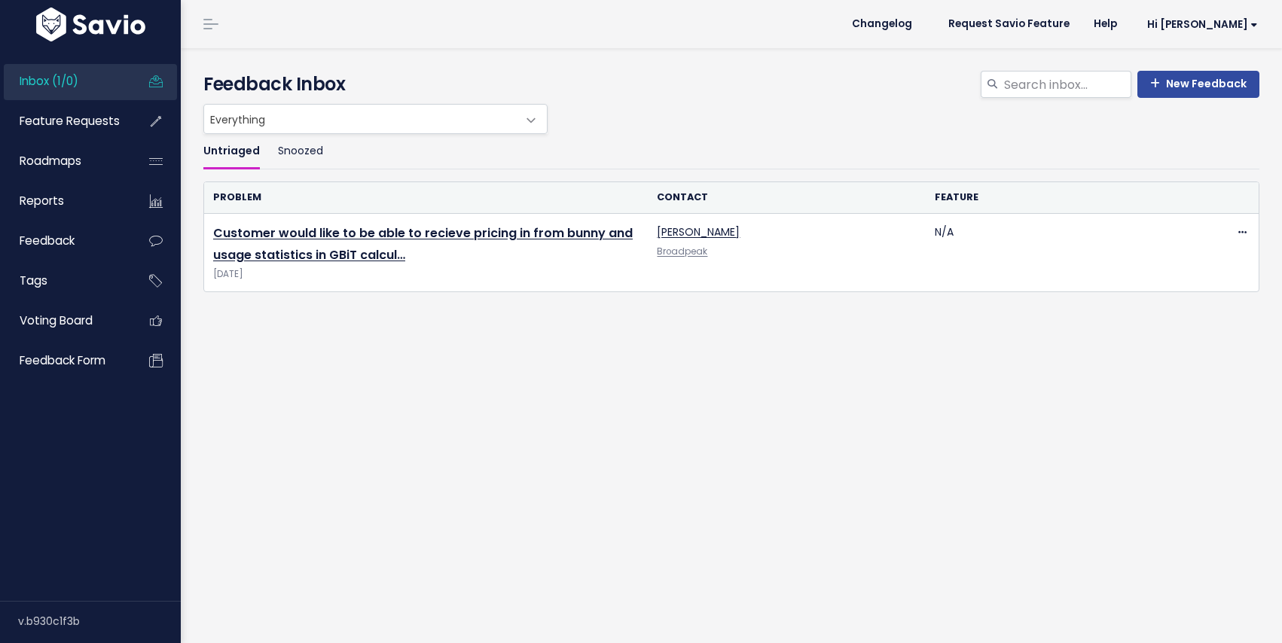 The image size is (1282, 643). Describe the element at coordinates (882, 24) in the screenshot. I see `span: Changelog` at that location.